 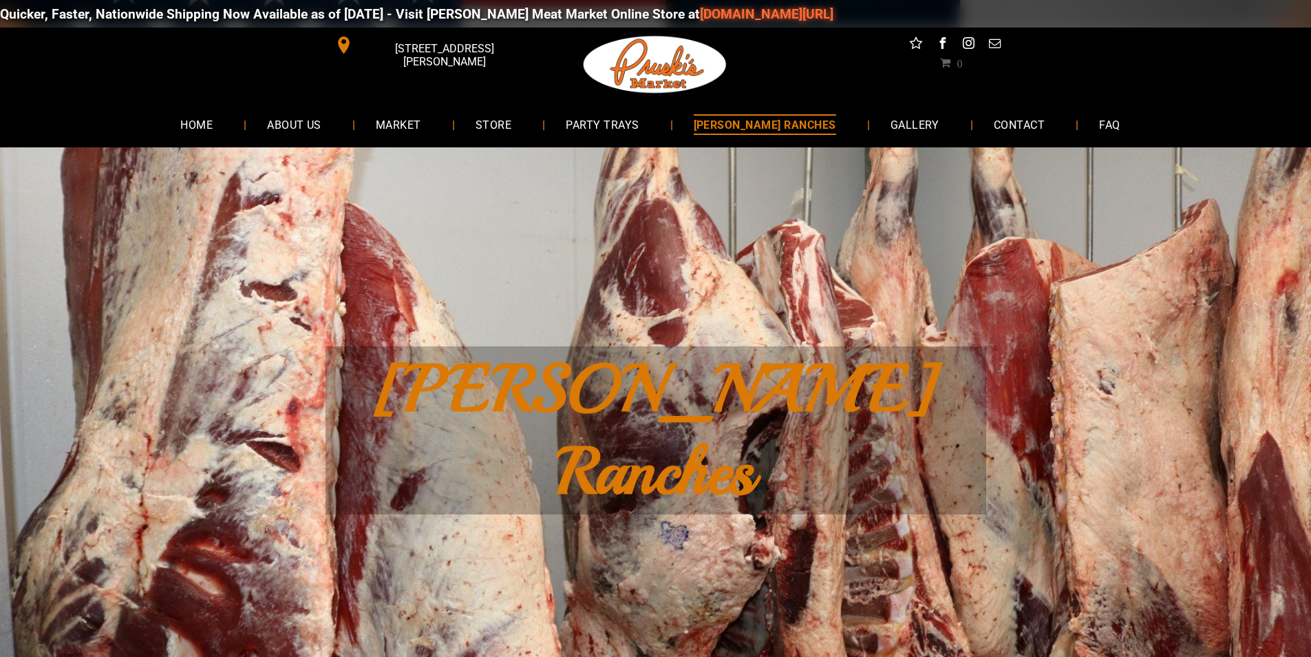 What do you see at coordinates (493, 124) in the screenshot?
I see `a: STORE` at bounding box center [493, 124].